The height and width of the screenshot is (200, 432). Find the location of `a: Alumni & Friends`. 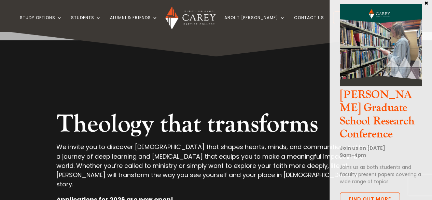

a: Alumni & Friends is located at coordinates (134, 23).